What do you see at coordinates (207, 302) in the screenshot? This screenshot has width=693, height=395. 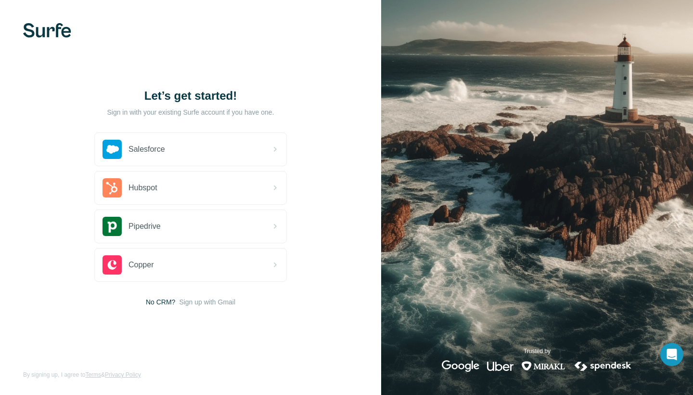 I see `span: Sign up with Gmail` at bounding box center [207, 302].